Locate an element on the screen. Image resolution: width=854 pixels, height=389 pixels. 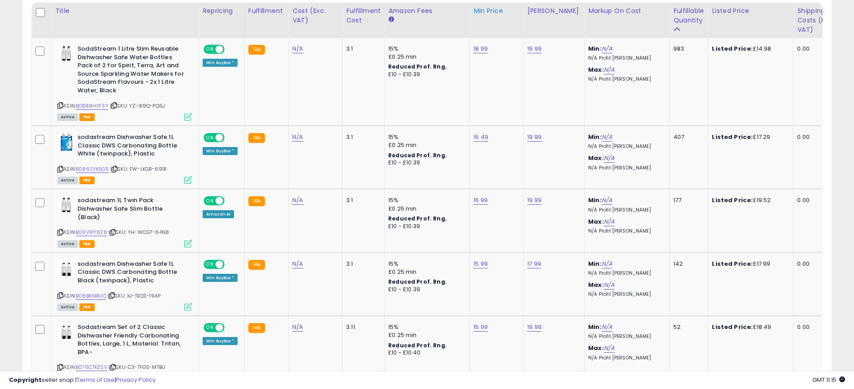
div: 177 is located at coordinates (687, 200).